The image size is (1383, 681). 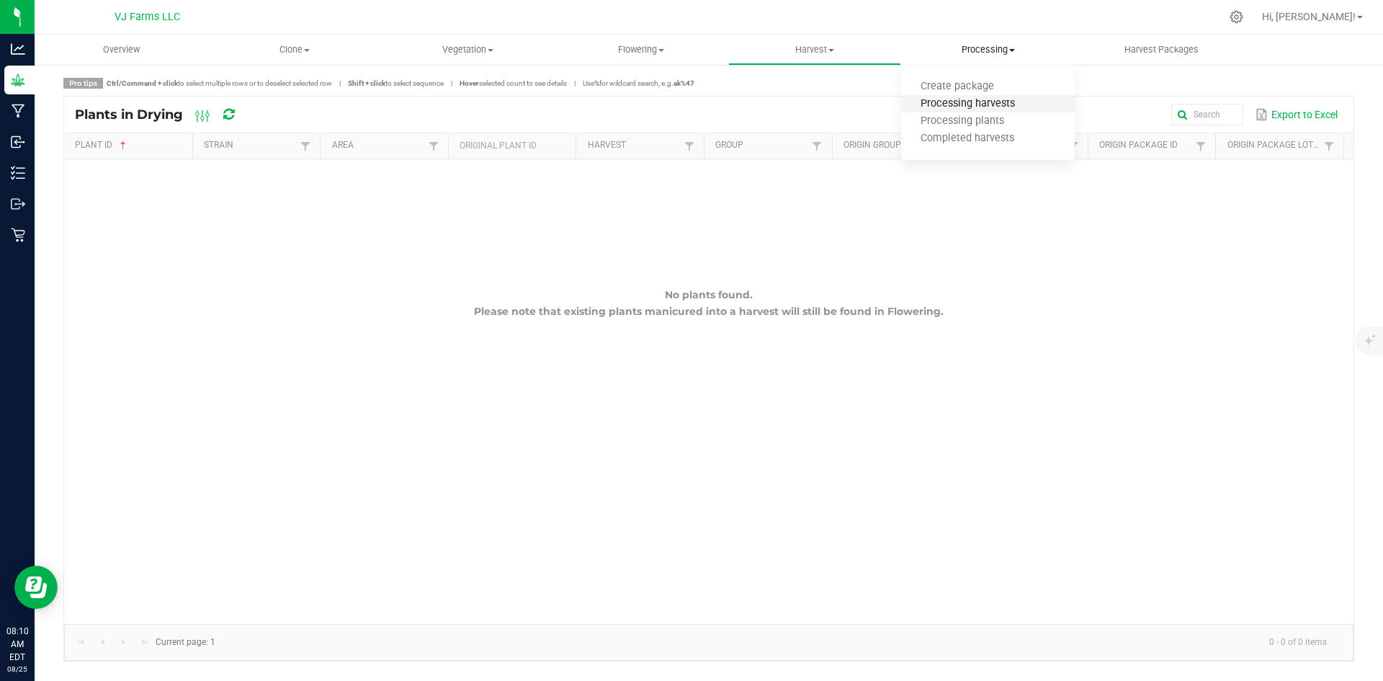 What do you see at coordinates (967, 104) in the screenshot?
I see `span: Processing harvests` at bounding box center [967, 104].